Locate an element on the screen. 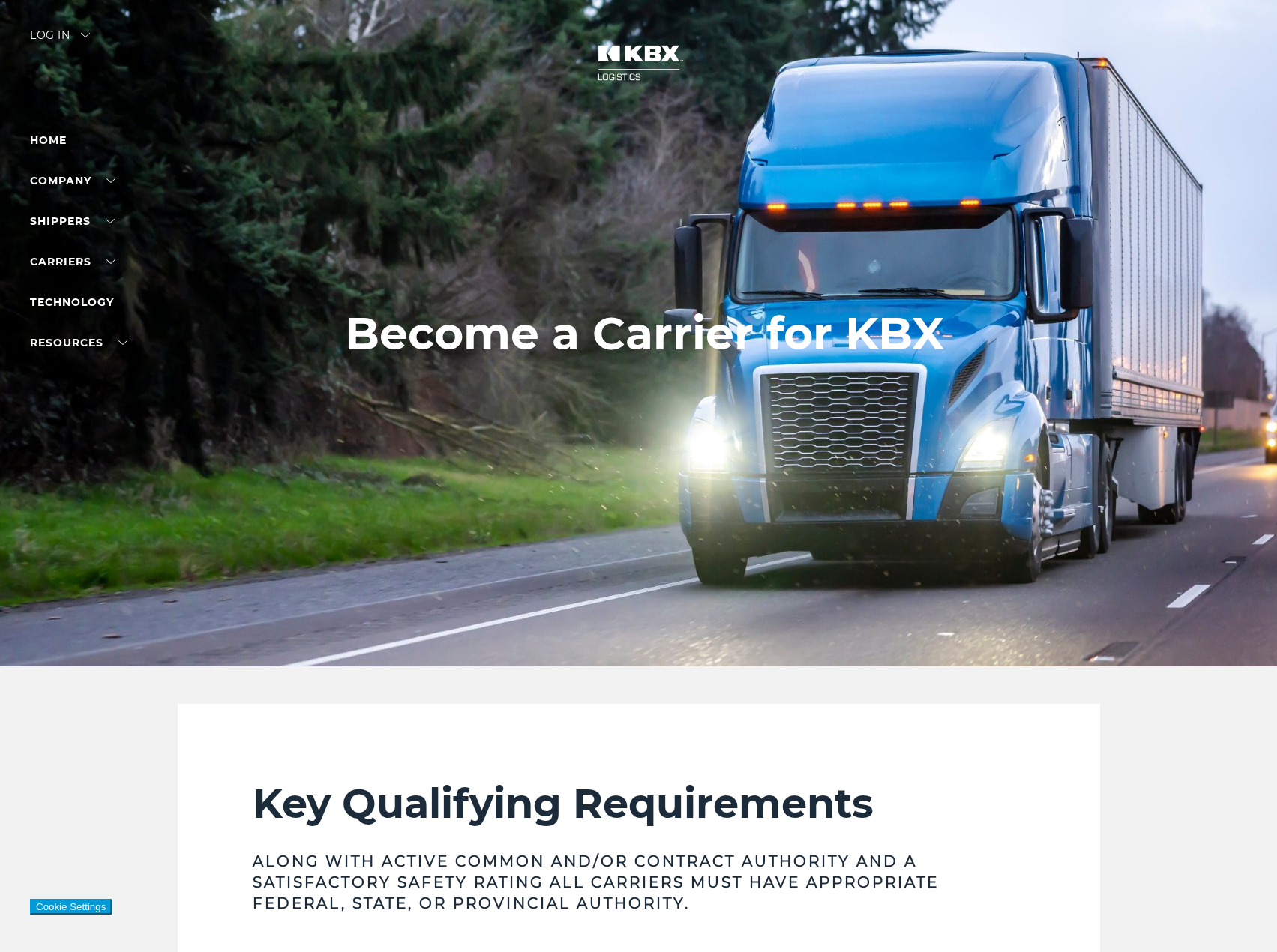 The width and height of the screenshot is (1277, 952). h2: Key Qualifying Requirements is located at coordinates (638, 804).